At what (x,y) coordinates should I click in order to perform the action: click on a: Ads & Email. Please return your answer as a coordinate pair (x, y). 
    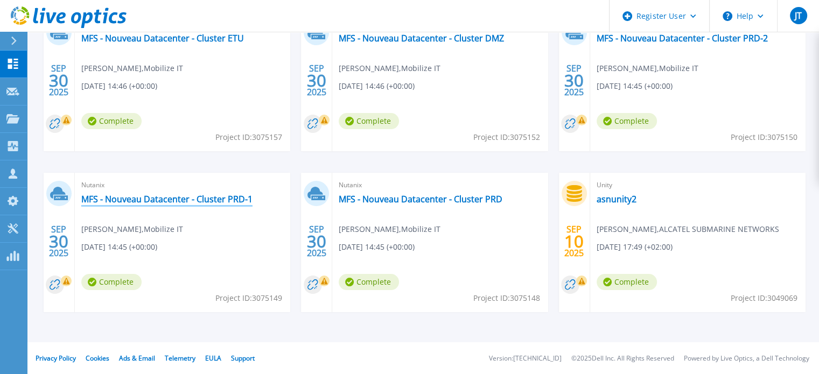
    Looking at the image, I should click on (137, 358).